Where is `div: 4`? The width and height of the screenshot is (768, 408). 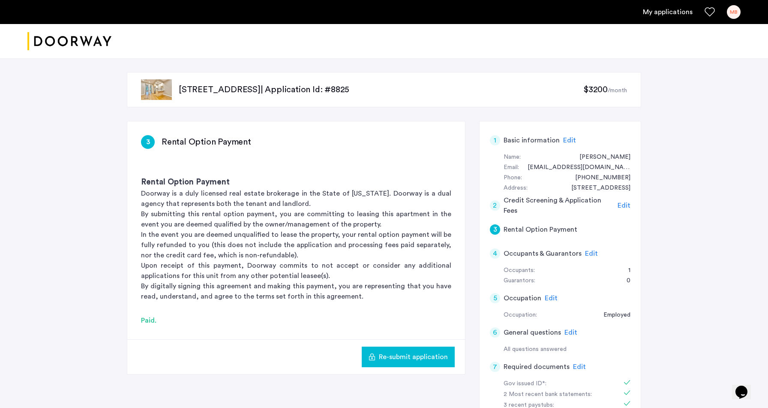
div: 4 is located at coordinates (495, 253).